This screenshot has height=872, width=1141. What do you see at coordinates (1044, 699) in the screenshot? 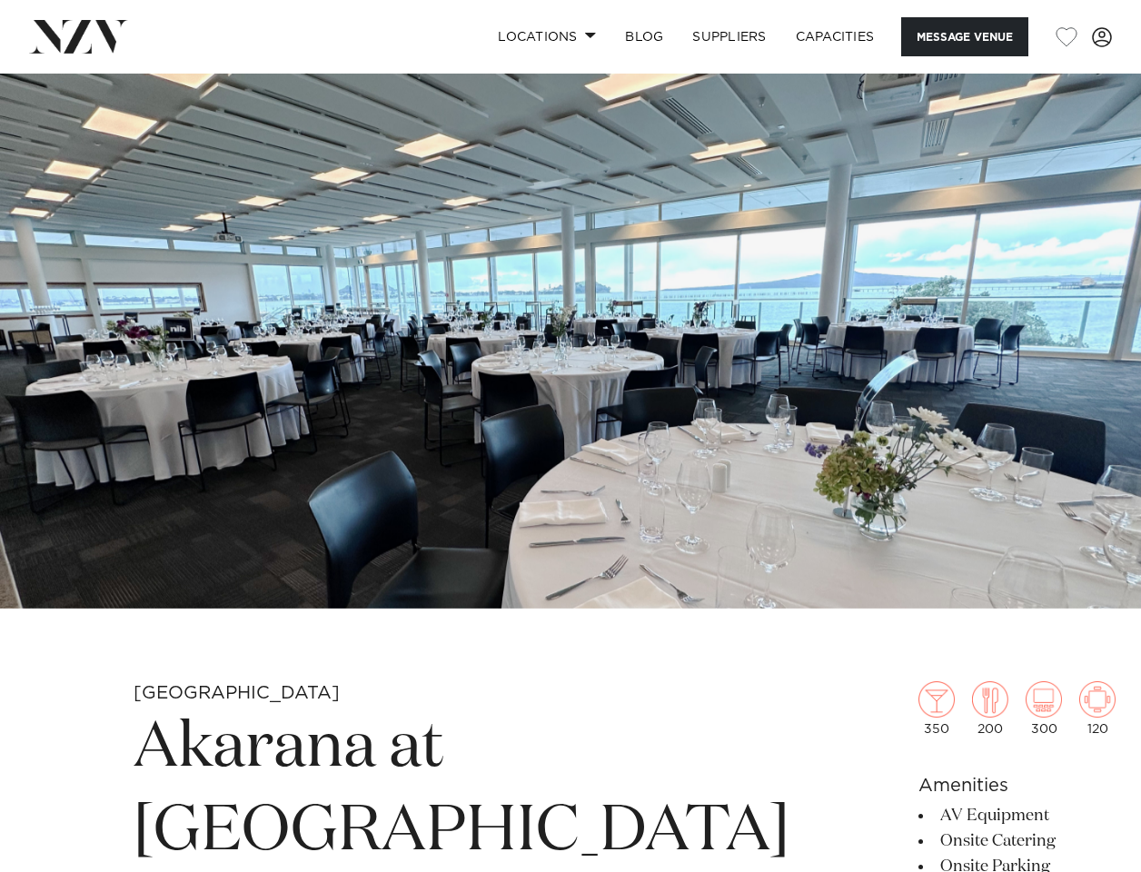
I see `img: theatre.png` at bounding box center [1044, 699].